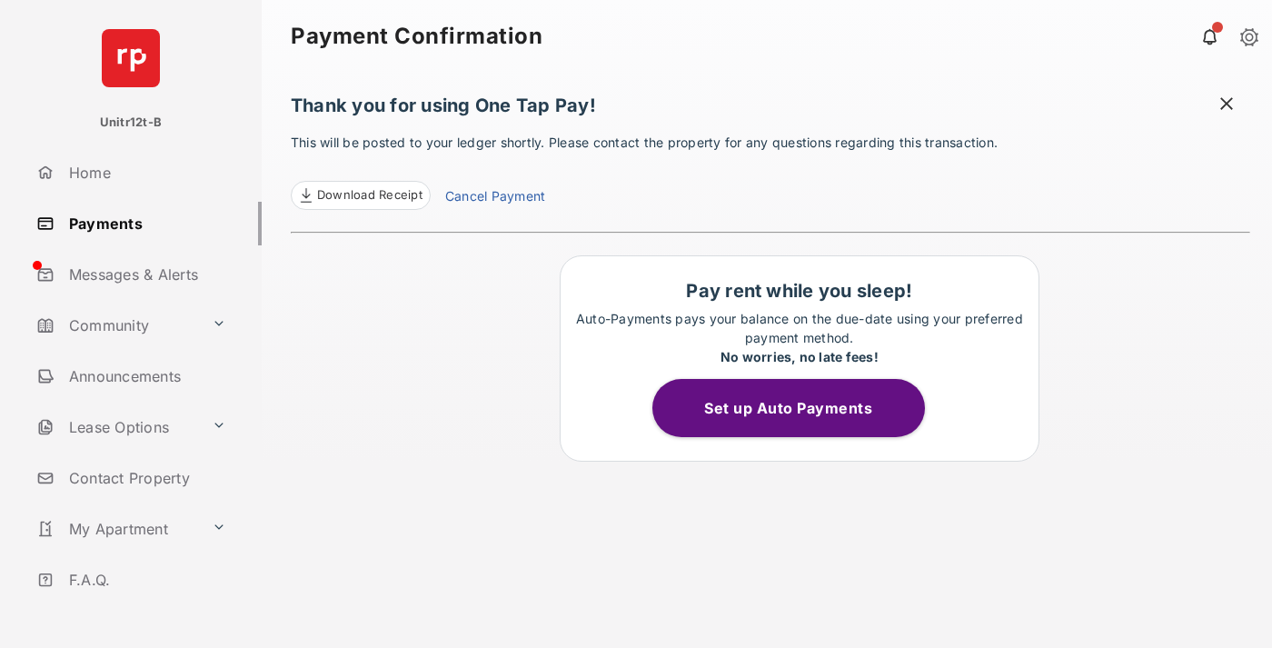 Image resolution: width=1272 pixels, height=648 pixels. I want to click on a: Community, so click(116, 325).